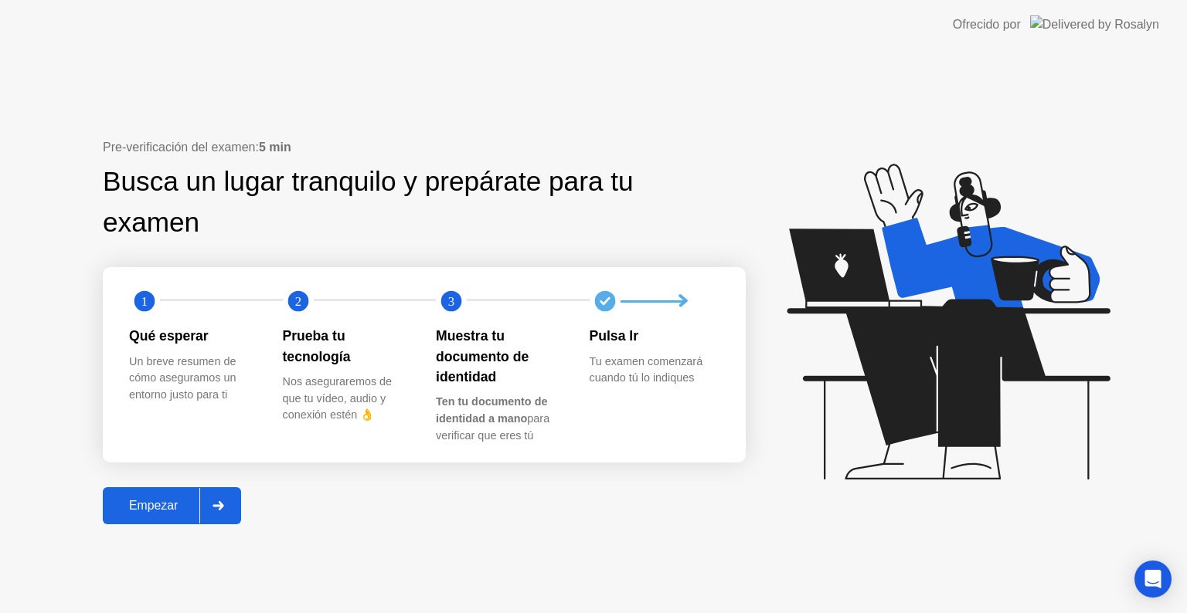 The height and width of the screenshot is (613, 1187). Describe the element at coordinates (297, 301) in the screenshot. I see `text: 2` at that location.